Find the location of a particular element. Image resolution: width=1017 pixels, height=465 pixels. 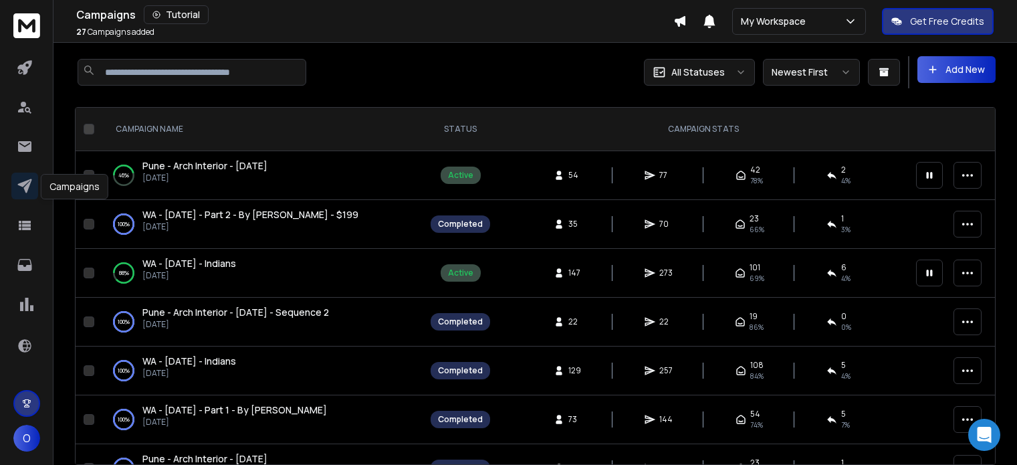

span: 42 is located at coordinates (755, 170).